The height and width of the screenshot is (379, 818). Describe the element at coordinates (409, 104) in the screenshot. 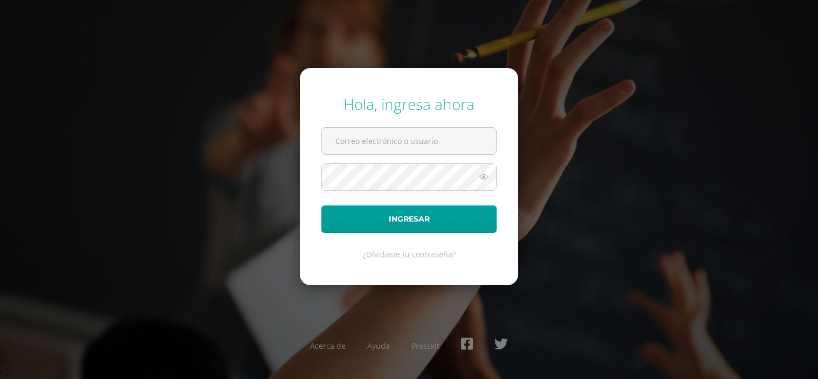

I see `div: Hola, ingresa ahora` at that location.